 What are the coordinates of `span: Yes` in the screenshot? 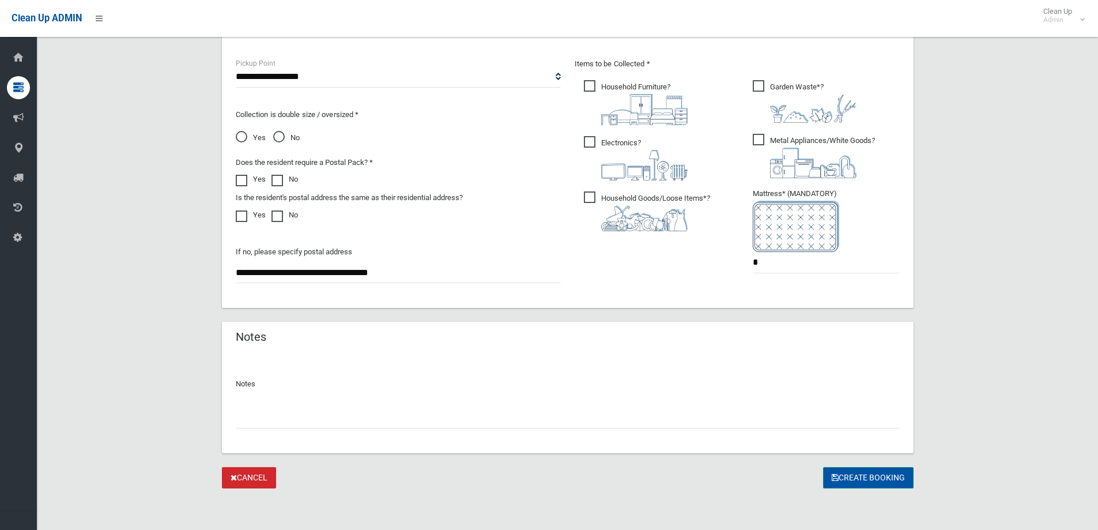 It's located at (251, 138).